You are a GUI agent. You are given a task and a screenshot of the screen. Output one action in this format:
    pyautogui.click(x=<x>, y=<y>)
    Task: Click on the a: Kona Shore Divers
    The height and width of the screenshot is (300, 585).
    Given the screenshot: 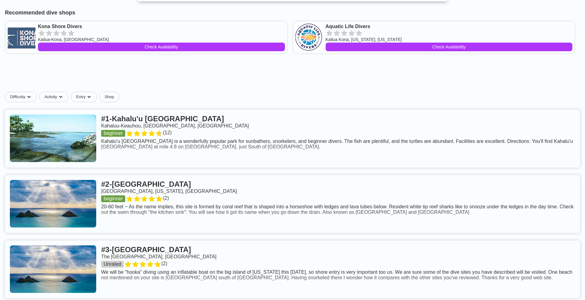 What is the action you would take?
    pyautogui.click(x=161, y=27)
    